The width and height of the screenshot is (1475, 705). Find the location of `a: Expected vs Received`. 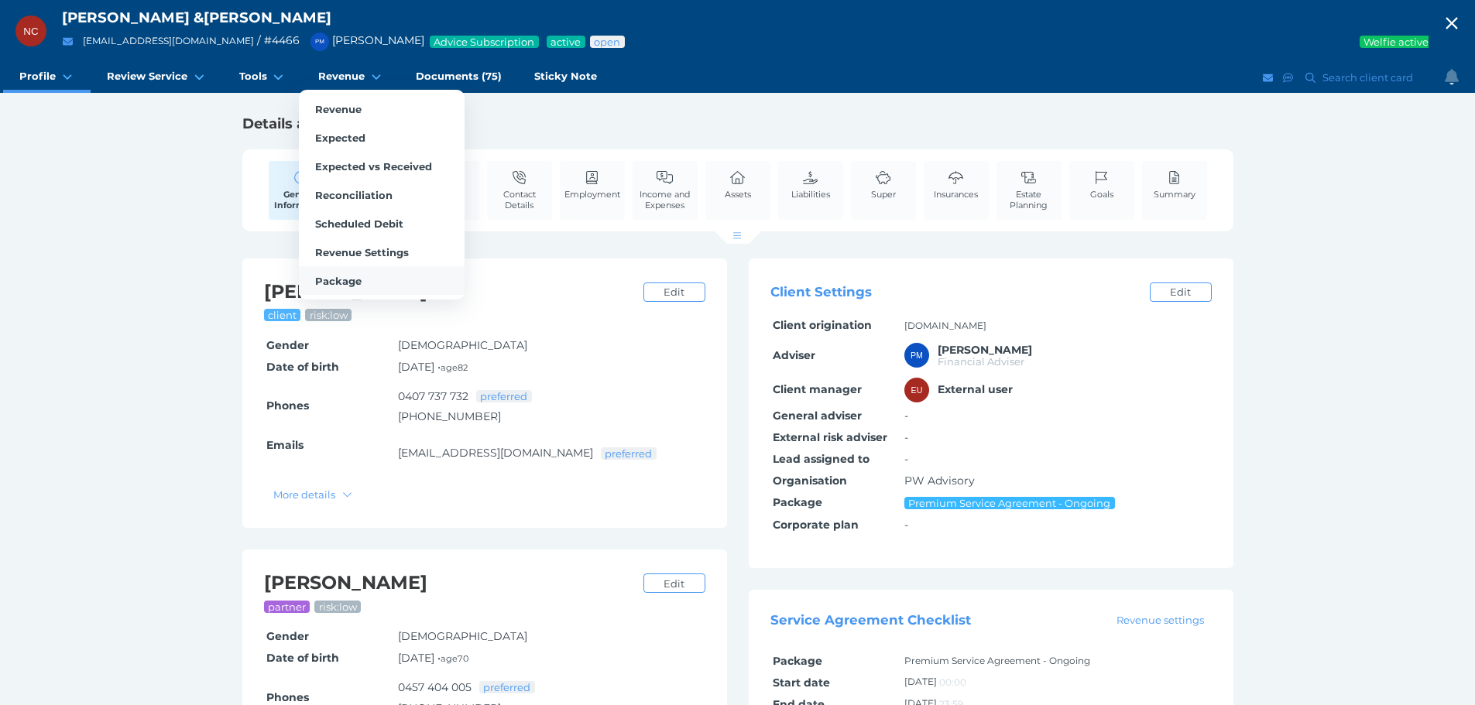

a: Expected vs Received is located at coordinates (382, 166).